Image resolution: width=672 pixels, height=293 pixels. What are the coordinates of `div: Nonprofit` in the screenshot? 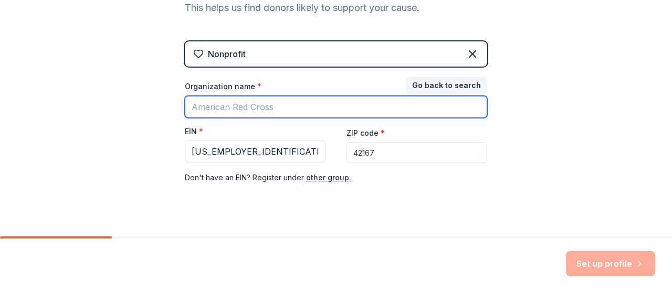 It's located at (227, 54).